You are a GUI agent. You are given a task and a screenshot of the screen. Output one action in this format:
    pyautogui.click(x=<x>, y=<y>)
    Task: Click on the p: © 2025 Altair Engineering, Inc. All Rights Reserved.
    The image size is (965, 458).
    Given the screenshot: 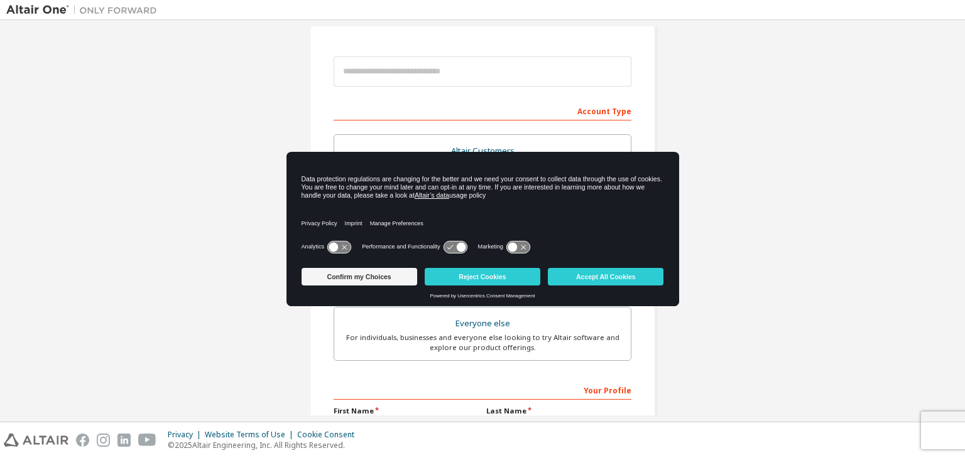 What is the action you would take?
    pyautogui.click(x=264, y=445)
    